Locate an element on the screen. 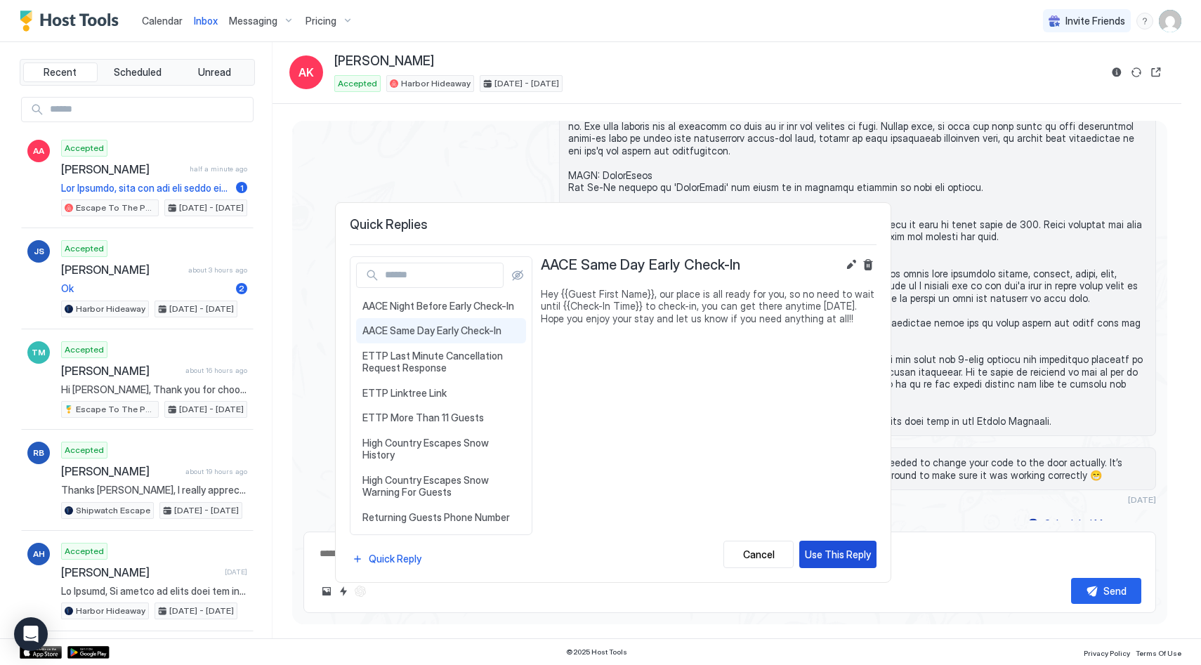 The image size is (1201, 665). button: Quick Reply is located at coordinates (386, 558).